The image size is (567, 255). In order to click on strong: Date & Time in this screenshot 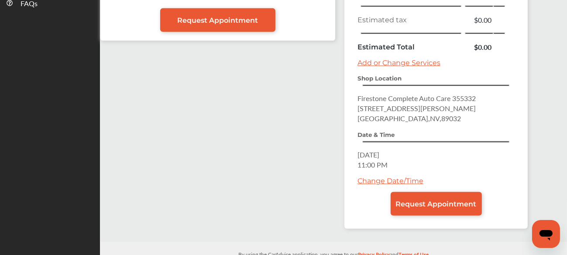, I will do `click(376, 135)`.